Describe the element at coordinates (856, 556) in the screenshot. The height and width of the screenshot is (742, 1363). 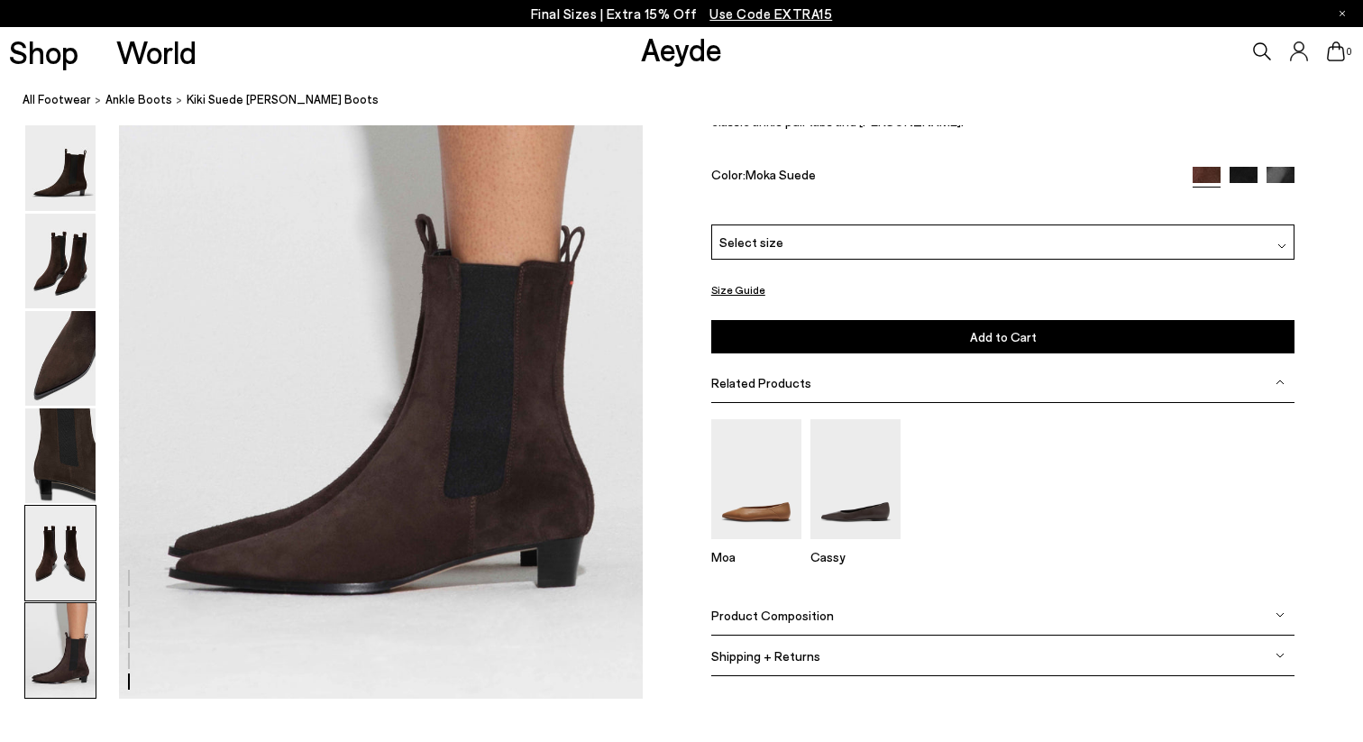
I see `p: Cassy` at that location.